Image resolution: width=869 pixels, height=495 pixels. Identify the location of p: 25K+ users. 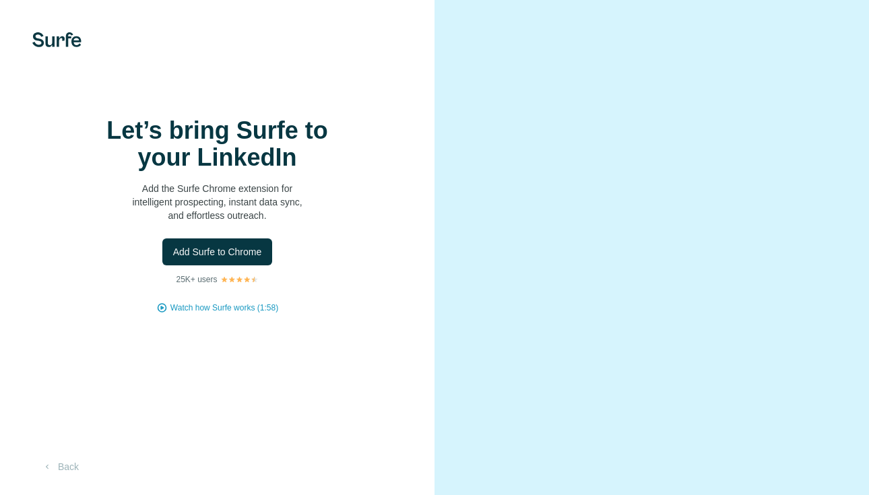
(196, 279).